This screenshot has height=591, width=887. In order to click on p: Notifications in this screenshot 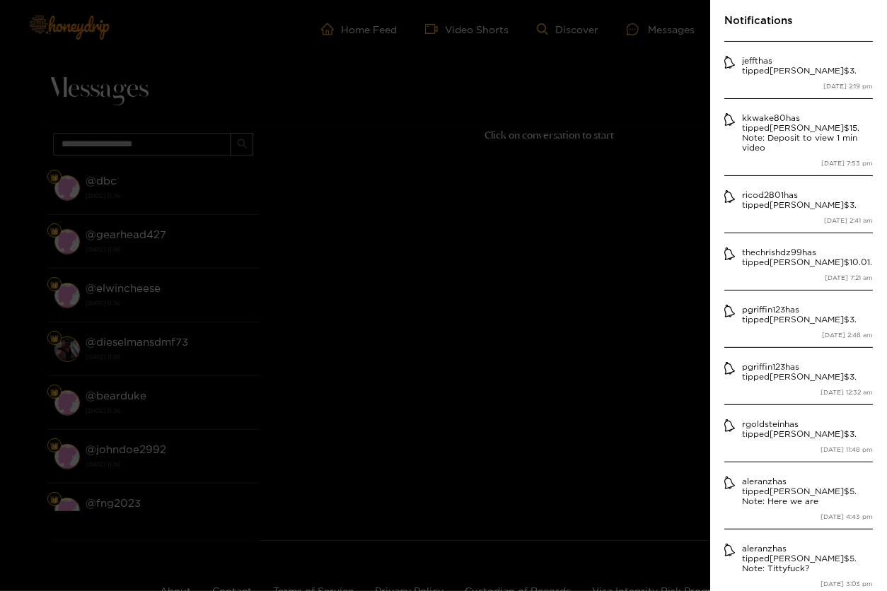, I will do `click(798, 28)`.